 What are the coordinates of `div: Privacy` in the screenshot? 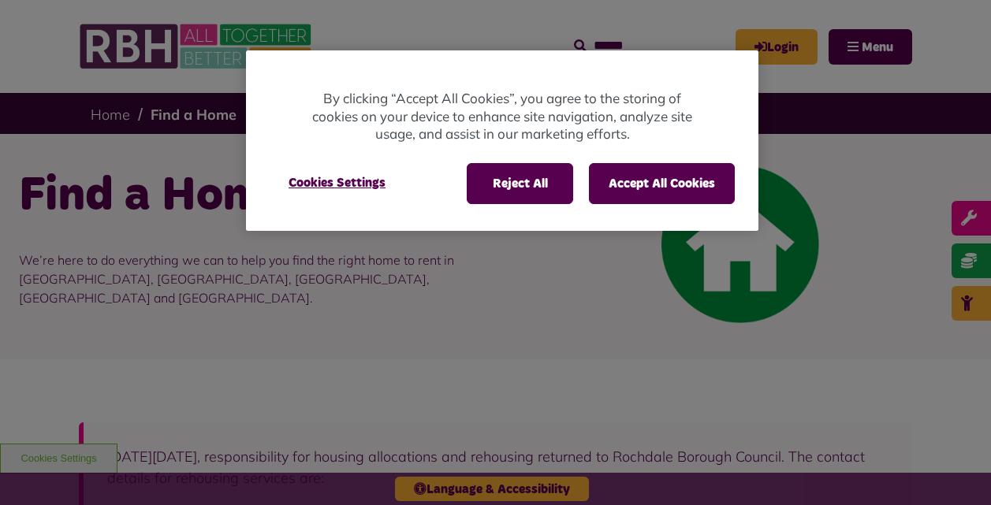 It's located at (502, 140).